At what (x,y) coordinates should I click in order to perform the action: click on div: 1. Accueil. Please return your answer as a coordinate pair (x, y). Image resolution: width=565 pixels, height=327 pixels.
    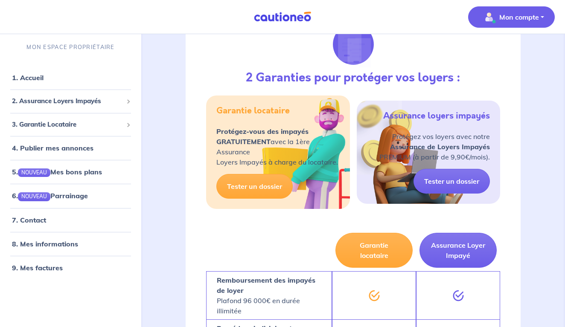
    Looking at the image, I should click on (70, 78).